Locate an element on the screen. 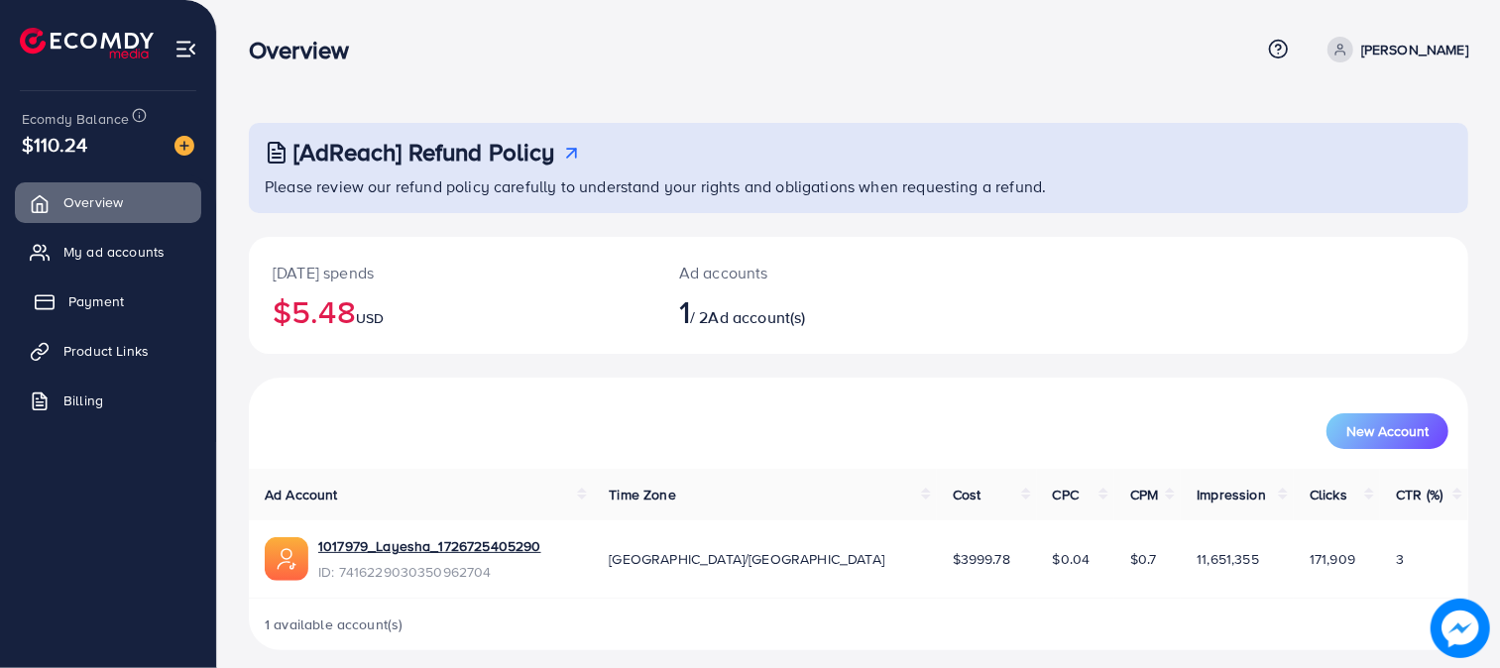  span: $0.7 is located at coordinates (1143, 559).